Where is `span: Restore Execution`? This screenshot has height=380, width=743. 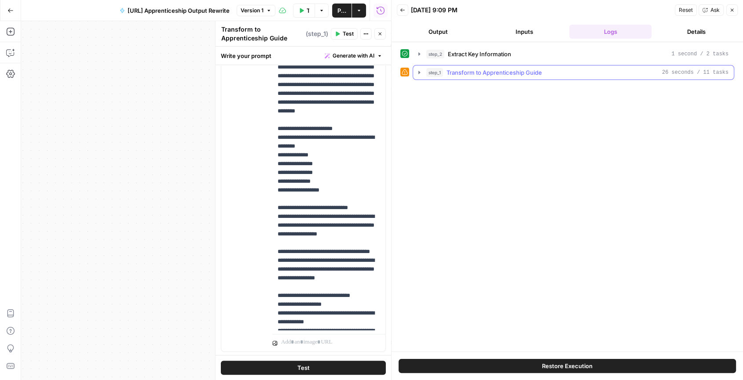
span: Restore Execution is located at coordinates (567, 366).